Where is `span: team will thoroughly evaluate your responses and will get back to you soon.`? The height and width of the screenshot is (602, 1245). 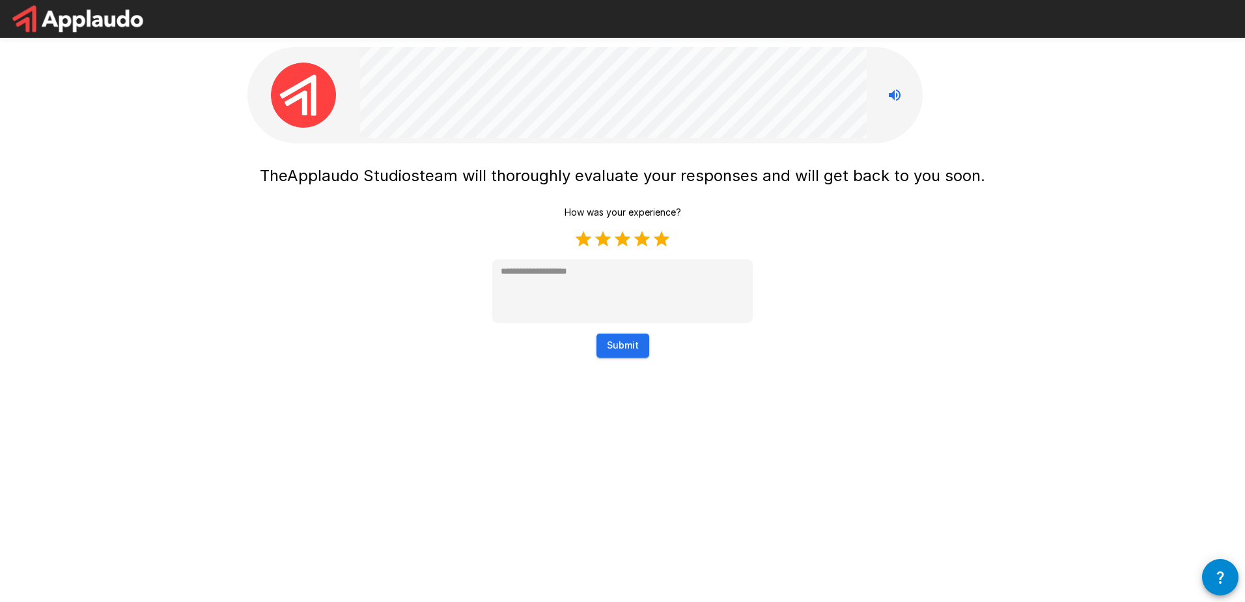
span: team will thoroughly evaluate your responses and will get back to you soon. is located at coordinates (702, 175).